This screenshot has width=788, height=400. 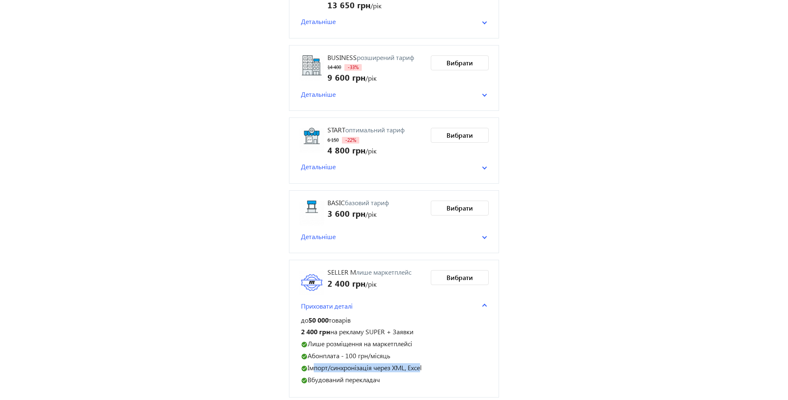 I want to click on span: розширений тариф, so click(x=385, y=57).